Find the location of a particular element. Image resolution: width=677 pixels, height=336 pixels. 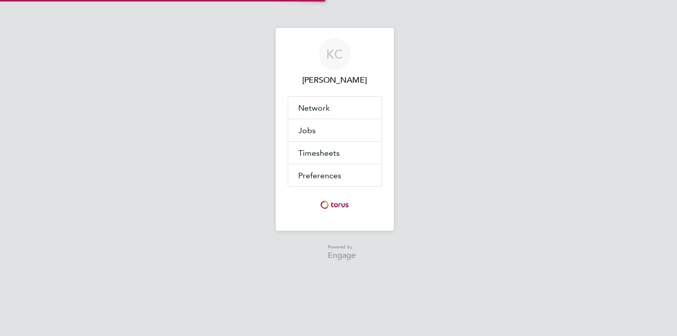

img: torus-logo-retina.png is located at coordinates (334, 205).